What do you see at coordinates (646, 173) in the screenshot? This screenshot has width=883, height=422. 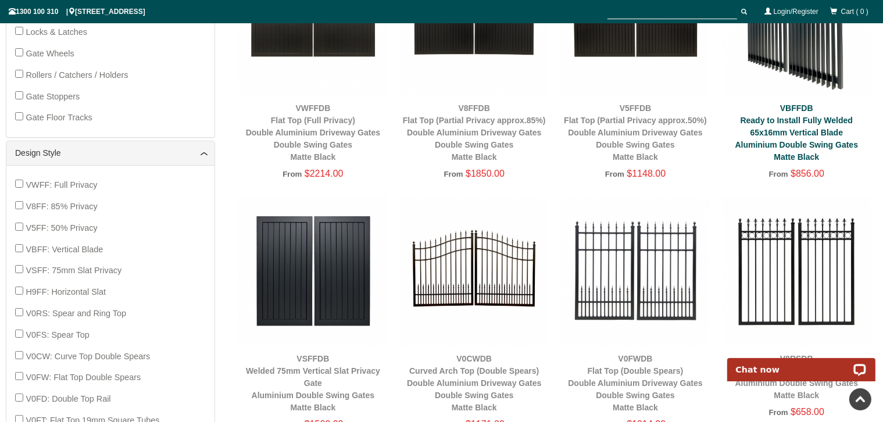 I see `span: $1148.00` at bounding box center [646, 173].